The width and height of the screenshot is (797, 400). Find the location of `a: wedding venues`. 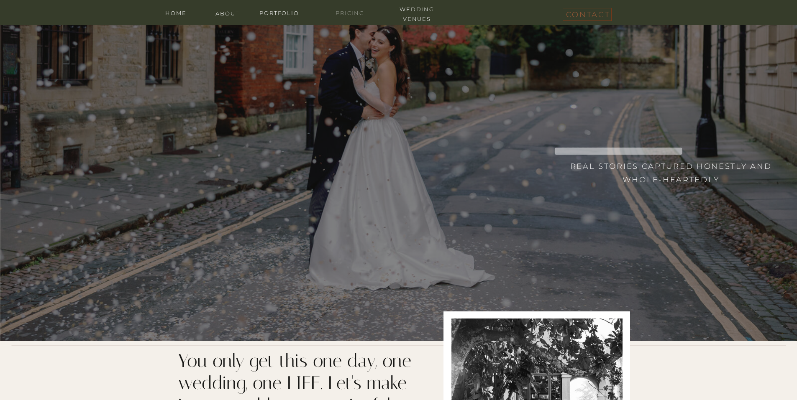

a: wedding venues is located at coordinates (417, 8).